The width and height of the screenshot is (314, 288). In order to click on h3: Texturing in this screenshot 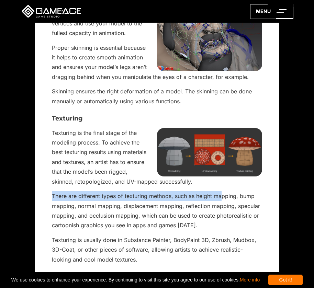, I will do `click(157, 119)`.